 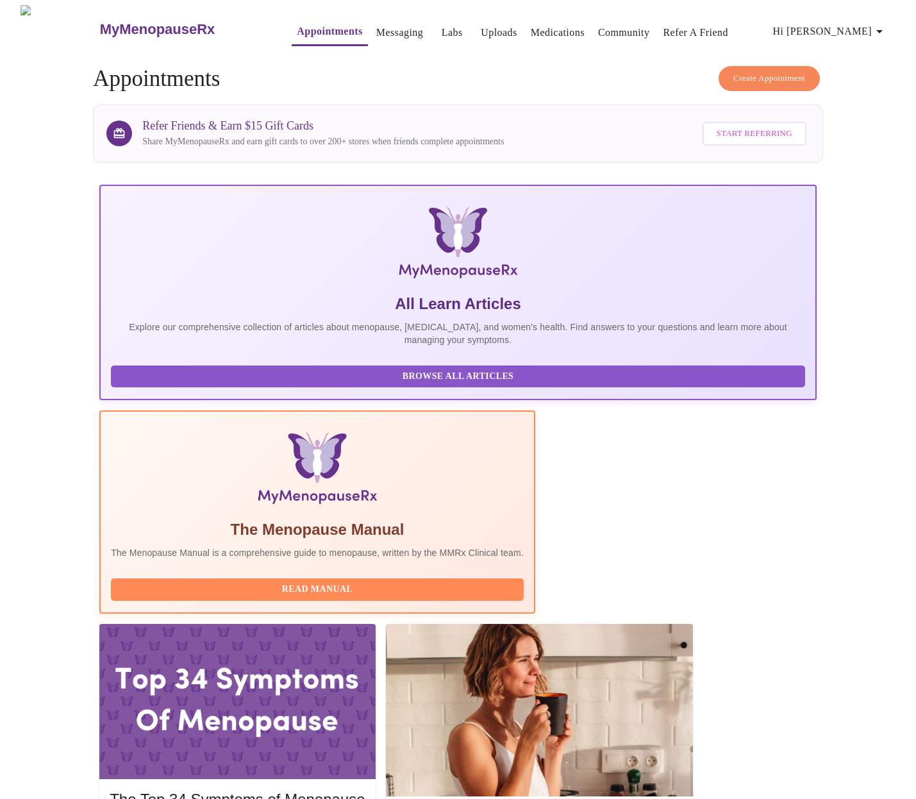 What do you see at coordinates (499, 33) in the screenshot?
I see `button: Uploads` at bounding box center [499, 33].